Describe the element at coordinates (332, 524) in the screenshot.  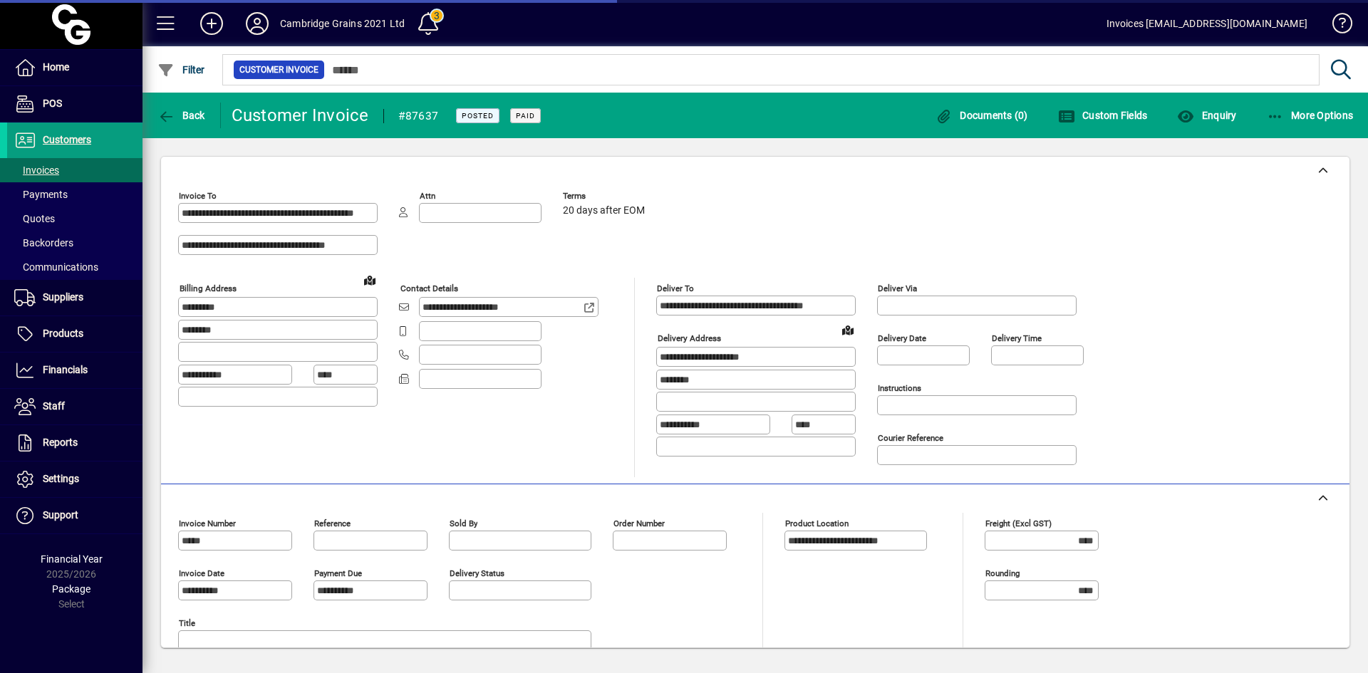
I see `mat-label: Reference` at that location.